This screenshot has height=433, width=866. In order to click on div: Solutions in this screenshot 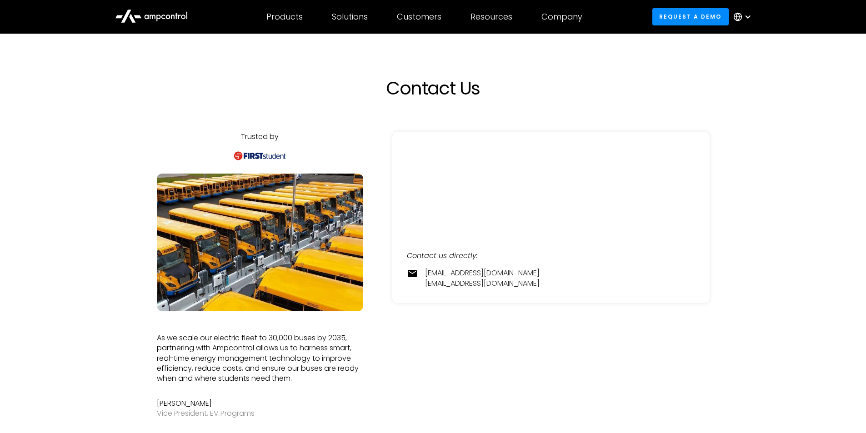, I will do `click(350, 17)`.